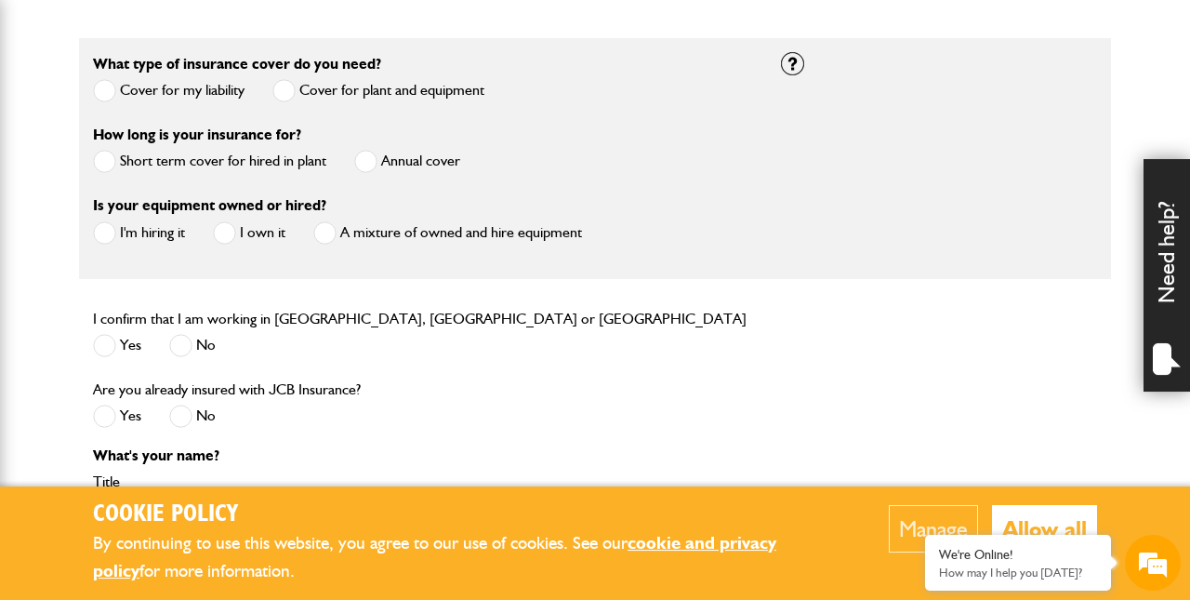 The image size is (1190, 600). I want to click on label: Are you already insured with JCB Insurance?, so click(227, 389).